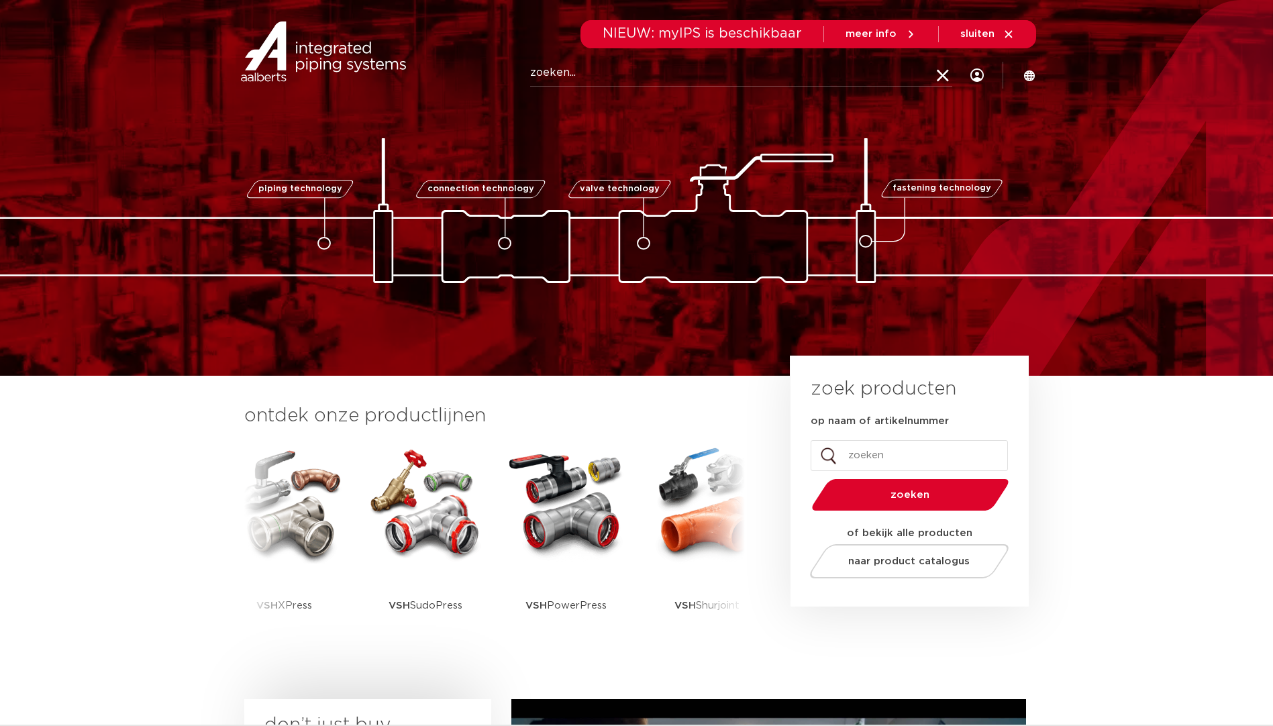  What do you see at coordinates (480, 189) in the screenshot?
I see `span: connection technology` at bounding box center [480, 189].